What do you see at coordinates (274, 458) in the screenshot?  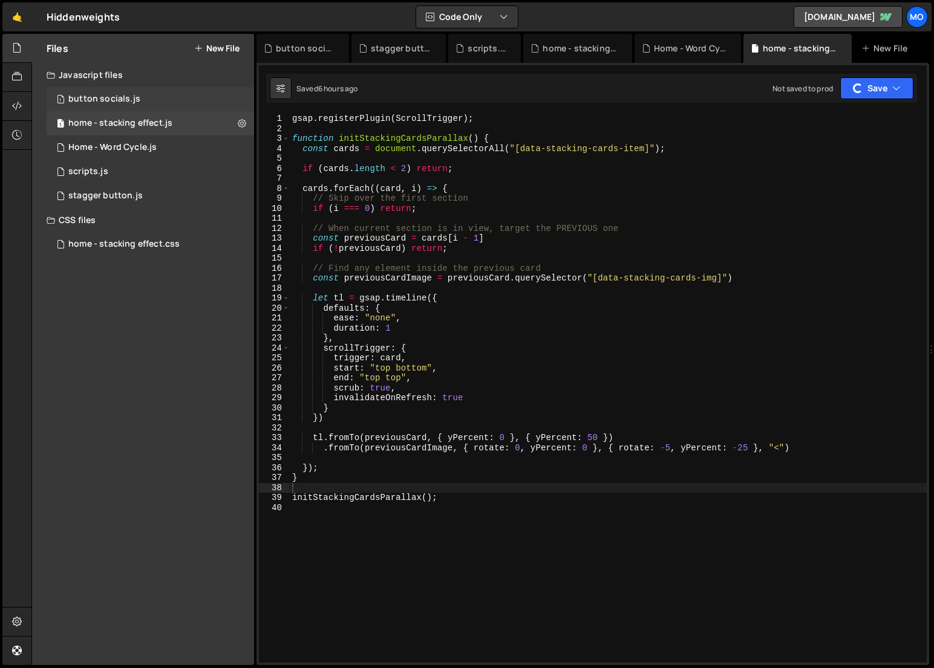 I see `div: 35` at bounding box center [274, 458].